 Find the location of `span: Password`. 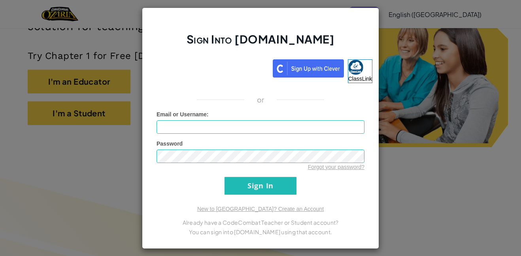

span: Password is located at coordinates (169, 143).